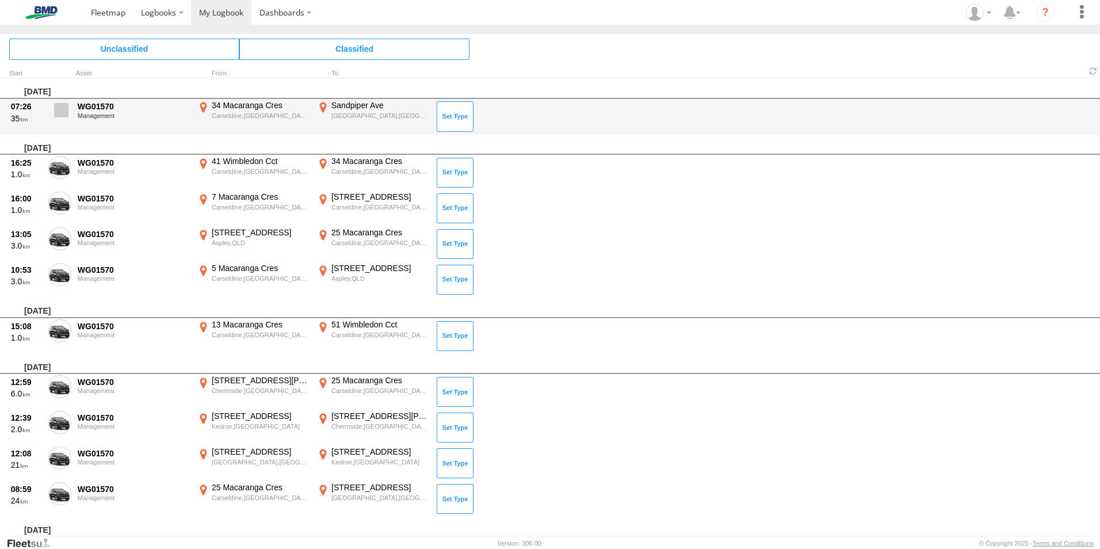 The width and height of the screenshot is (1100, 549). Describe the element at coordinates (380, 105) in the screenshot. I see `div: Sandpiper Ave` at that location.